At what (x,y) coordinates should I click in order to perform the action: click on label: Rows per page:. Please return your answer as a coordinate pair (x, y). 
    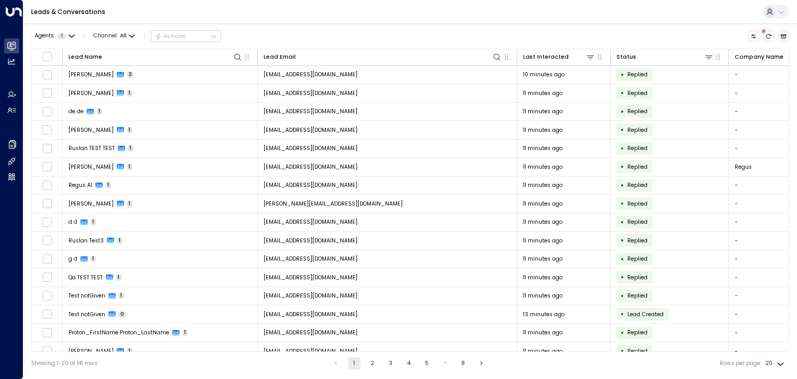
    Looking at the image, I should click on (740, 363).